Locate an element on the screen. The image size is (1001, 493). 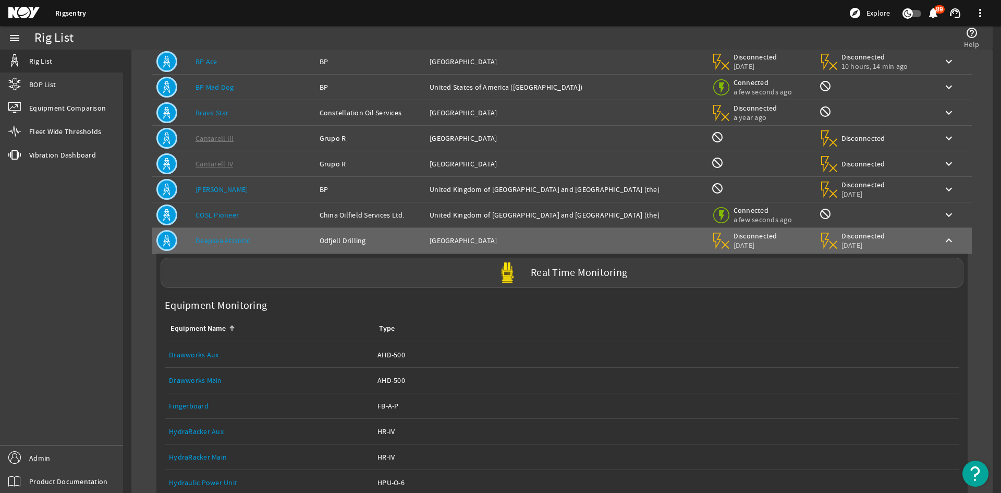
mat-icon: keyboard_arrow_up is located at coordinates (949, 240).